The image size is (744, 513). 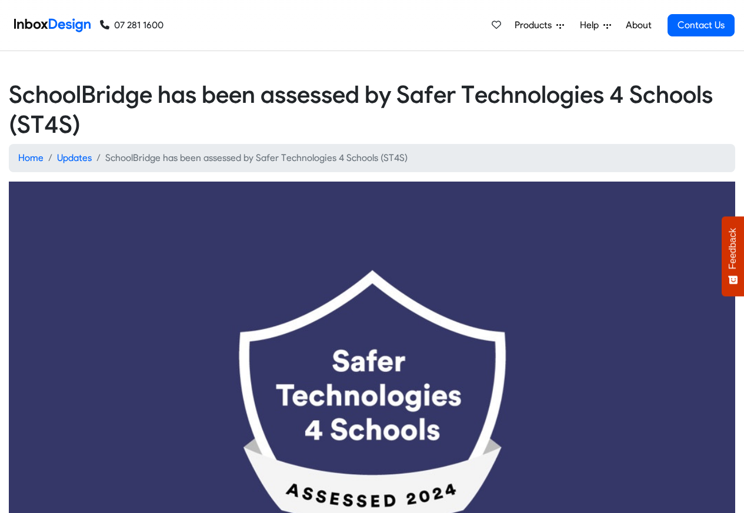 I want to click on span: Feedback, so click(x=732, y=249).